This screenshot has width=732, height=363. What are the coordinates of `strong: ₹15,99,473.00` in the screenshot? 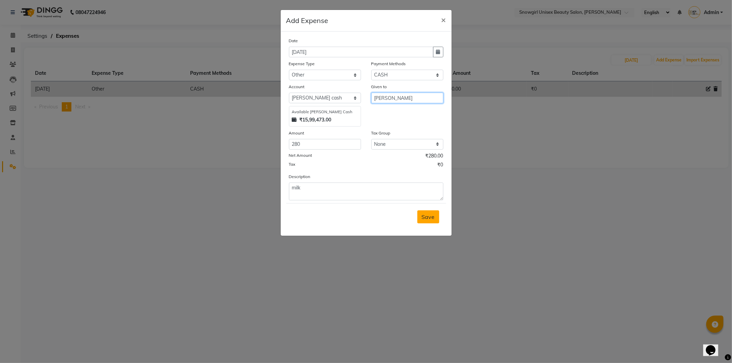 It's located at (315, 120).